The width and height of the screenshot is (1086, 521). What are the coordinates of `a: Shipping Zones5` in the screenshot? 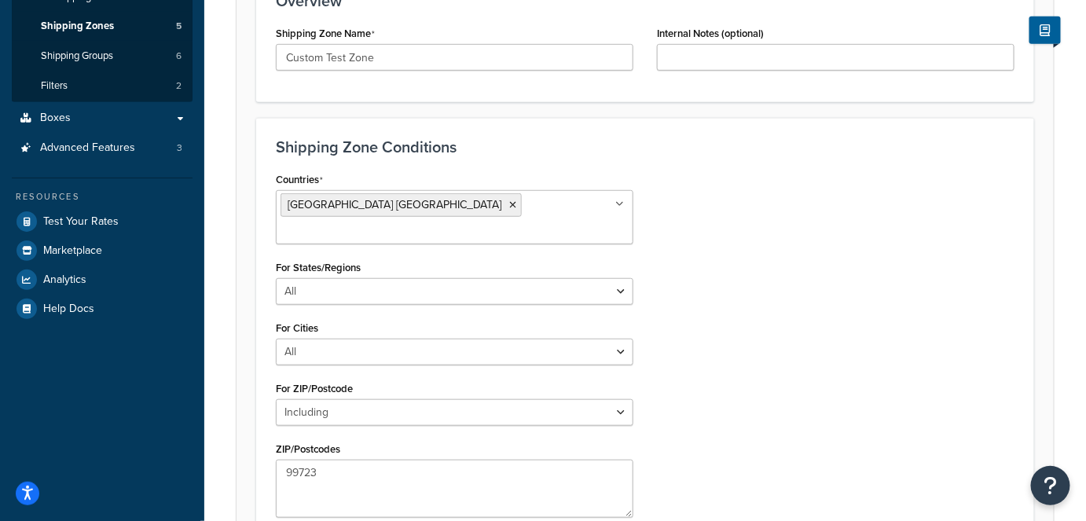 It's located at (102, 26).